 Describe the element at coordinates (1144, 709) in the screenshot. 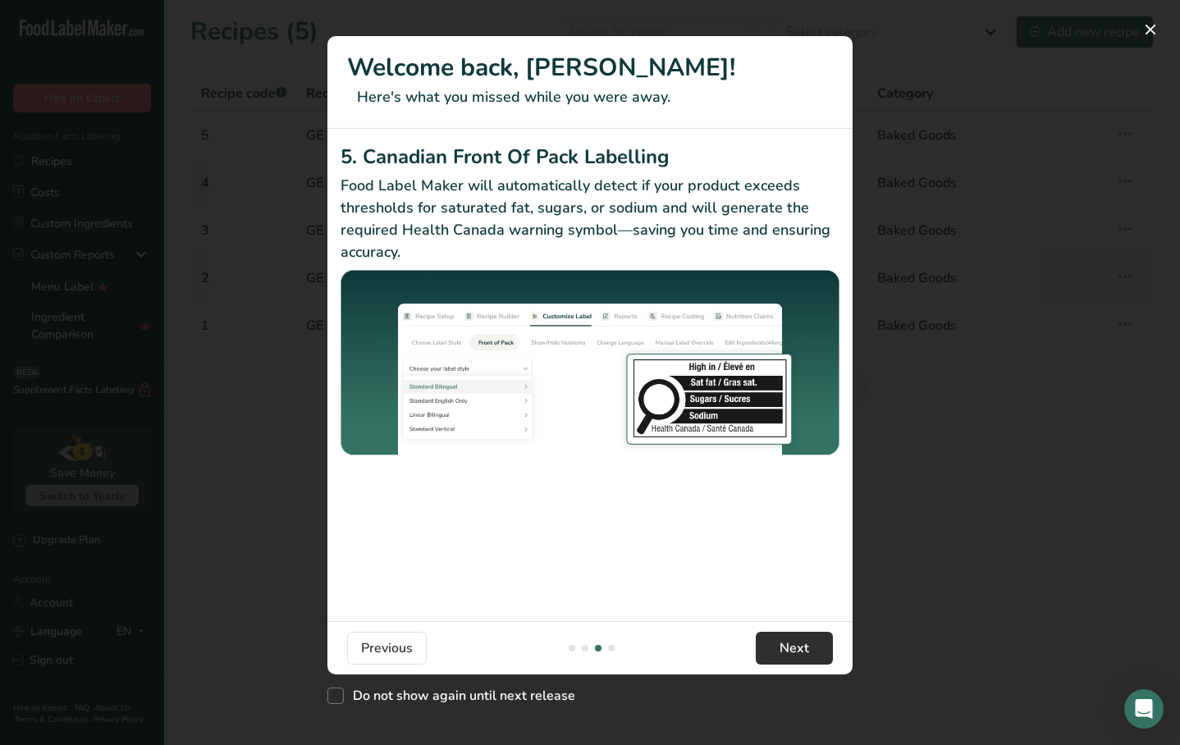

I see `div: Open Intercom Messenger` at that location.